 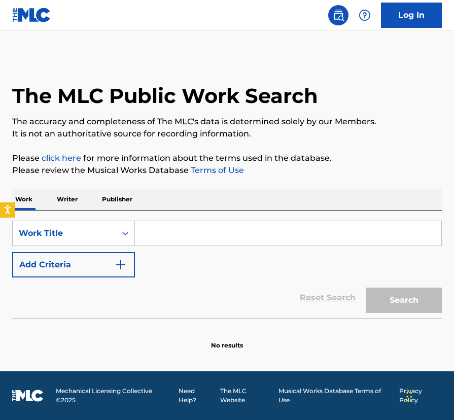 I want to click on span: Mechanical Licensing Collective © 2025, so click(x=114, y=396).